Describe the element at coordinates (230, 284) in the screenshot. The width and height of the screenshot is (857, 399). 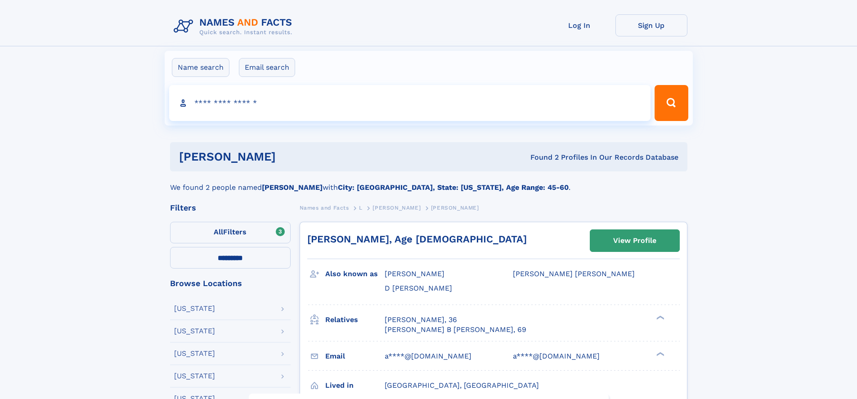
I see `div: Browse Locations` at that location.